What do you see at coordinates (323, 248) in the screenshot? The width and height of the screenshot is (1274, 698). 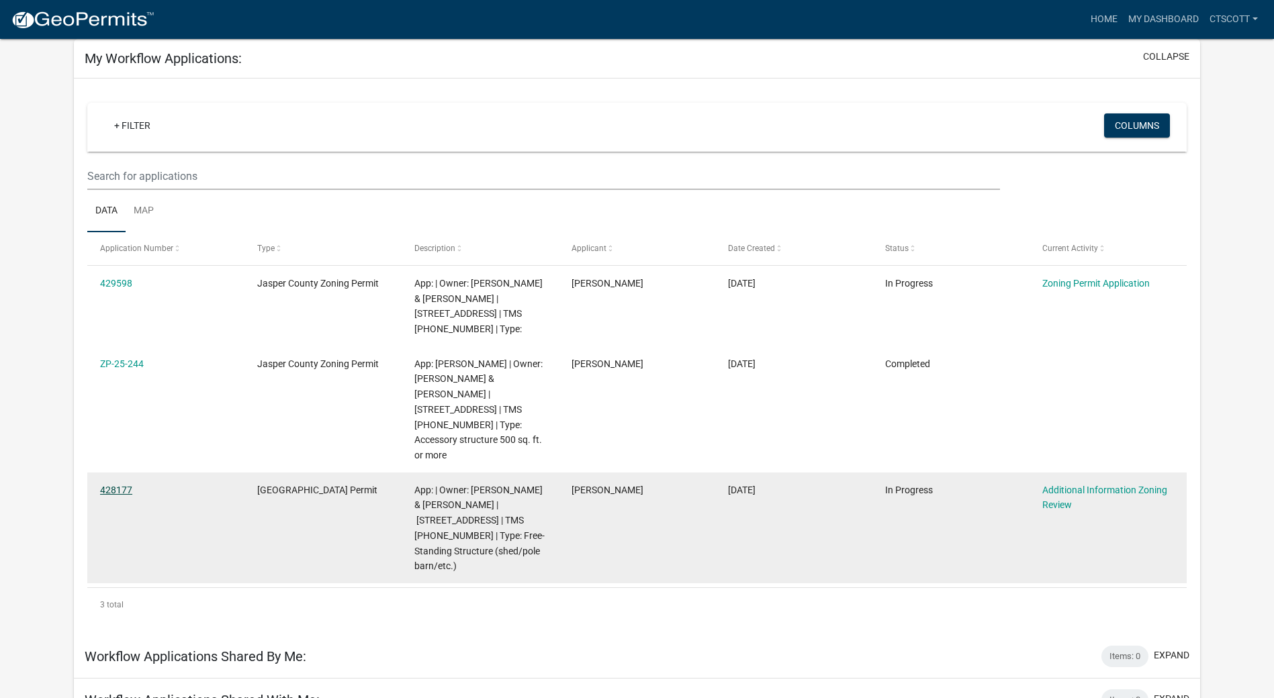 I see `datatable-header-cell: Type` at bounding box center [323, 248].